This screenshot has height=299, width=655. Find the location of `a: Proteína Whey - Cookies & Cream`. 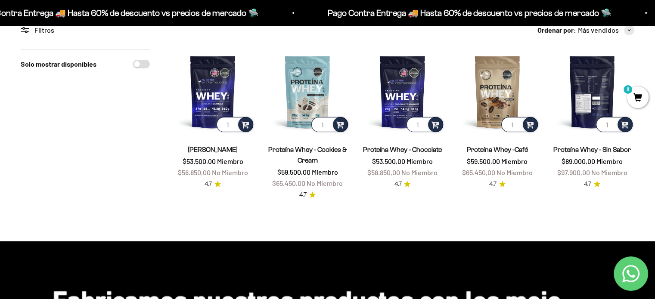

a: Proteína Whey - Cookies & Cream is located at coordinates (308, 155).